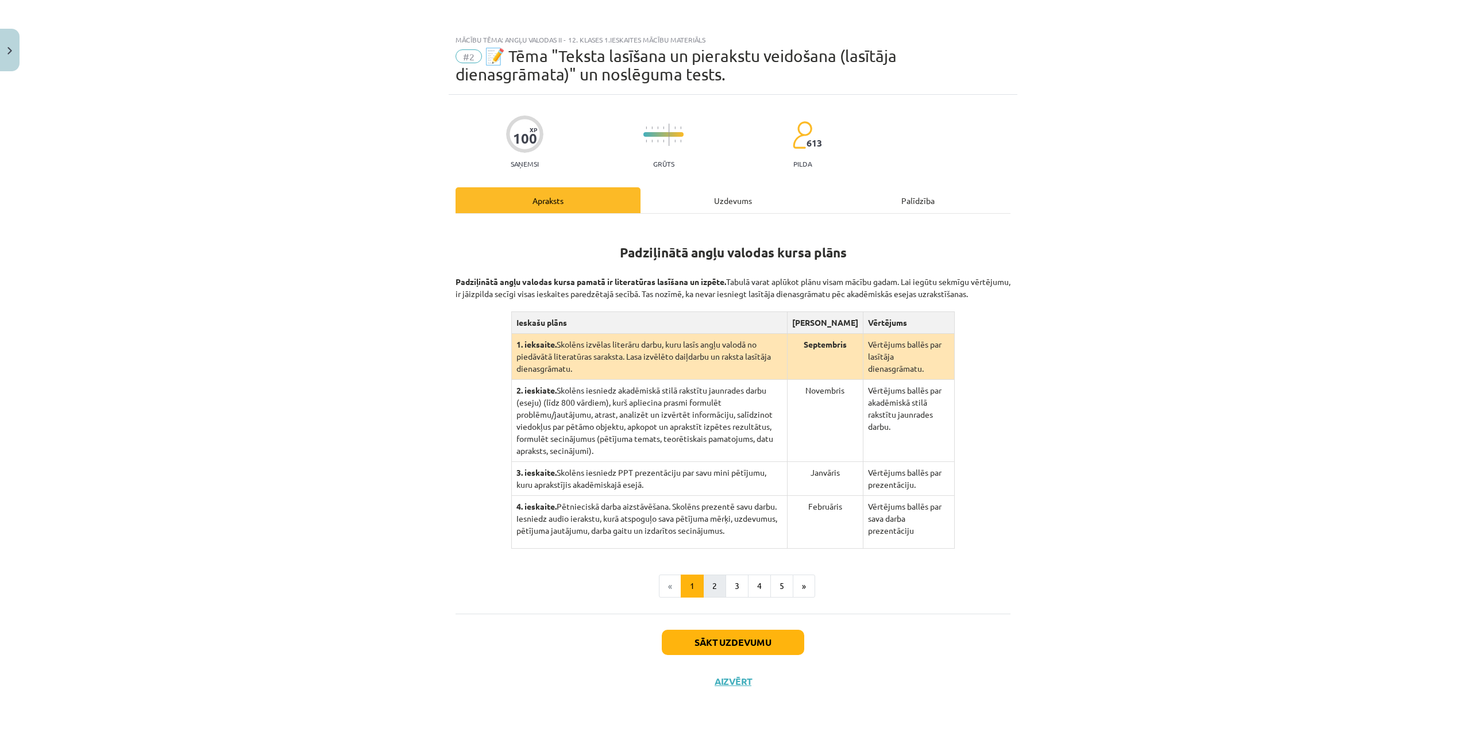  What do you see at coordinates (918, 200) in the screenshot?
I see `div: Palīdzība` at bounding box center [918, 200].